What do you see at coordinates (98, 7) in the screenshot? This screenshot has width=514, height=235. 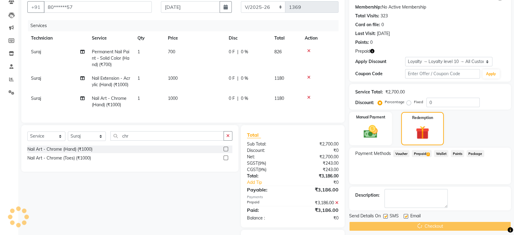 I see `input: Search by Name/Mobile/Email/Code` at bounding box center [98, 7].